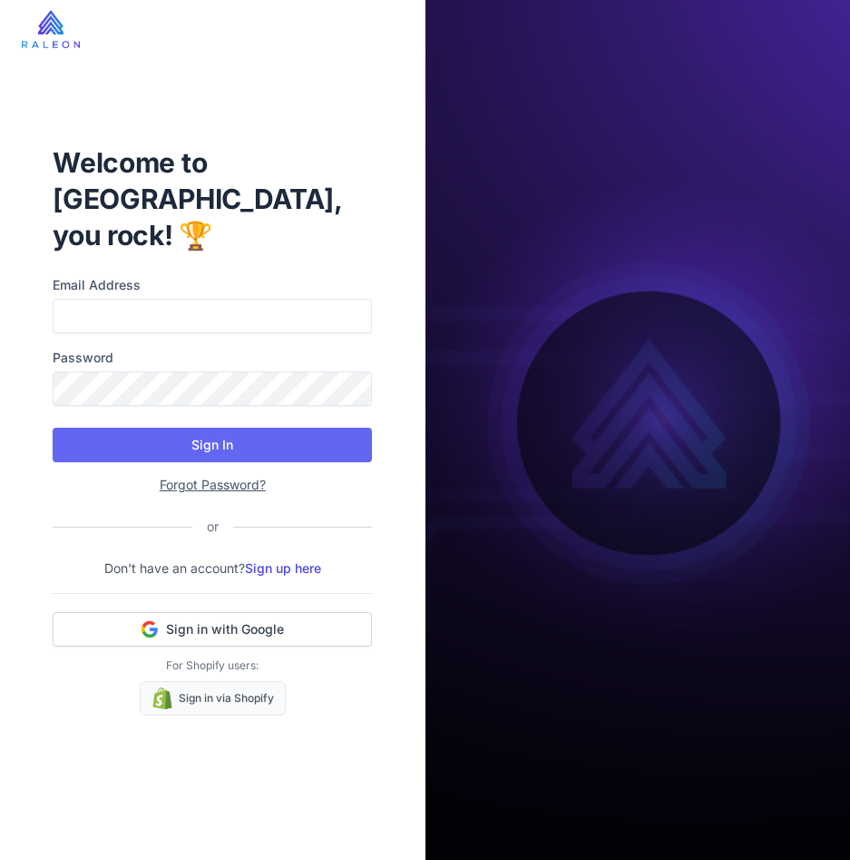  I want to click on button: Sign in with Google, so click(212, 629).